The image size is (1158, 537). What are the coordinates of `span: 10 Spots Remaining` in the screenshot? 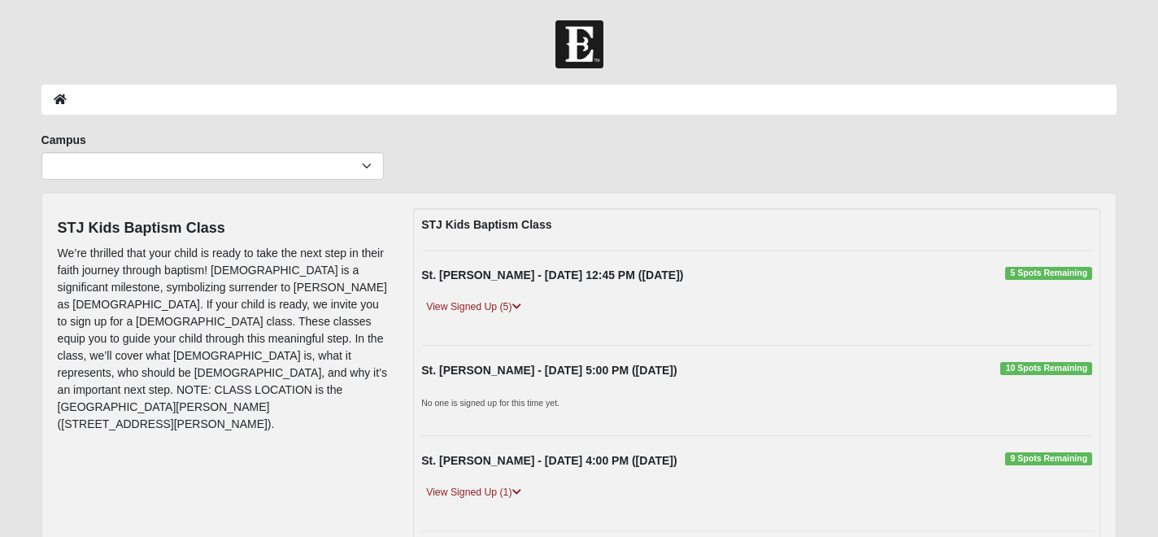 It's located at (1045, 368).